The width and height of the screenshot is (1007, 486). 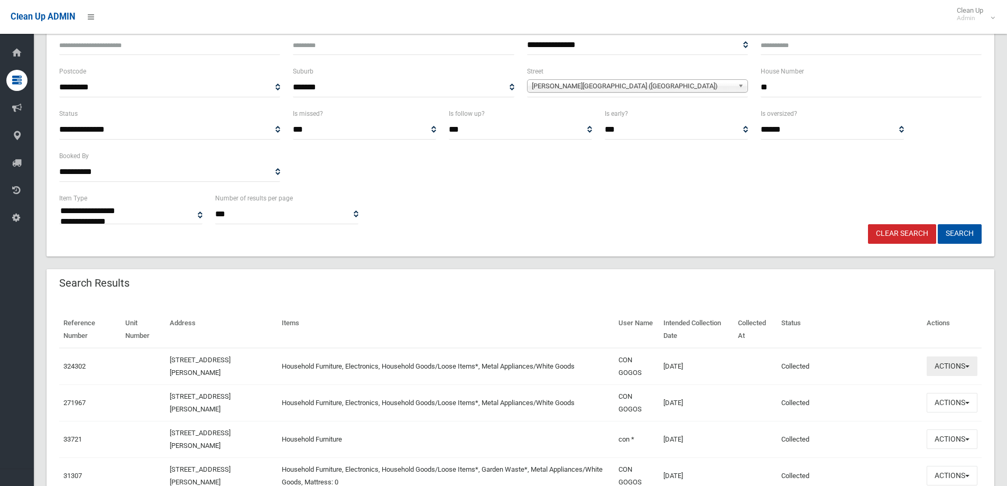 What do you see at coordinates (616, 114) in the screenshot?
I see `label: Is early?` at bounding box center [616, 114].